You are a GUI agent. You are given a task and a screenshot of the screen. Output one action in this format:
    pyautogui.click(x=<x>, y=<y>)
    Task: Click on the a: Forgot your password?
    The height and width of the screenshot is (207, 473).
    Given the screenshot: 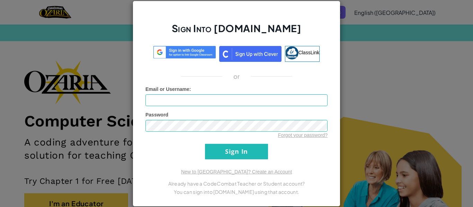 What is the action you would take?
    pyautogui.click(x=303, y=135)
    